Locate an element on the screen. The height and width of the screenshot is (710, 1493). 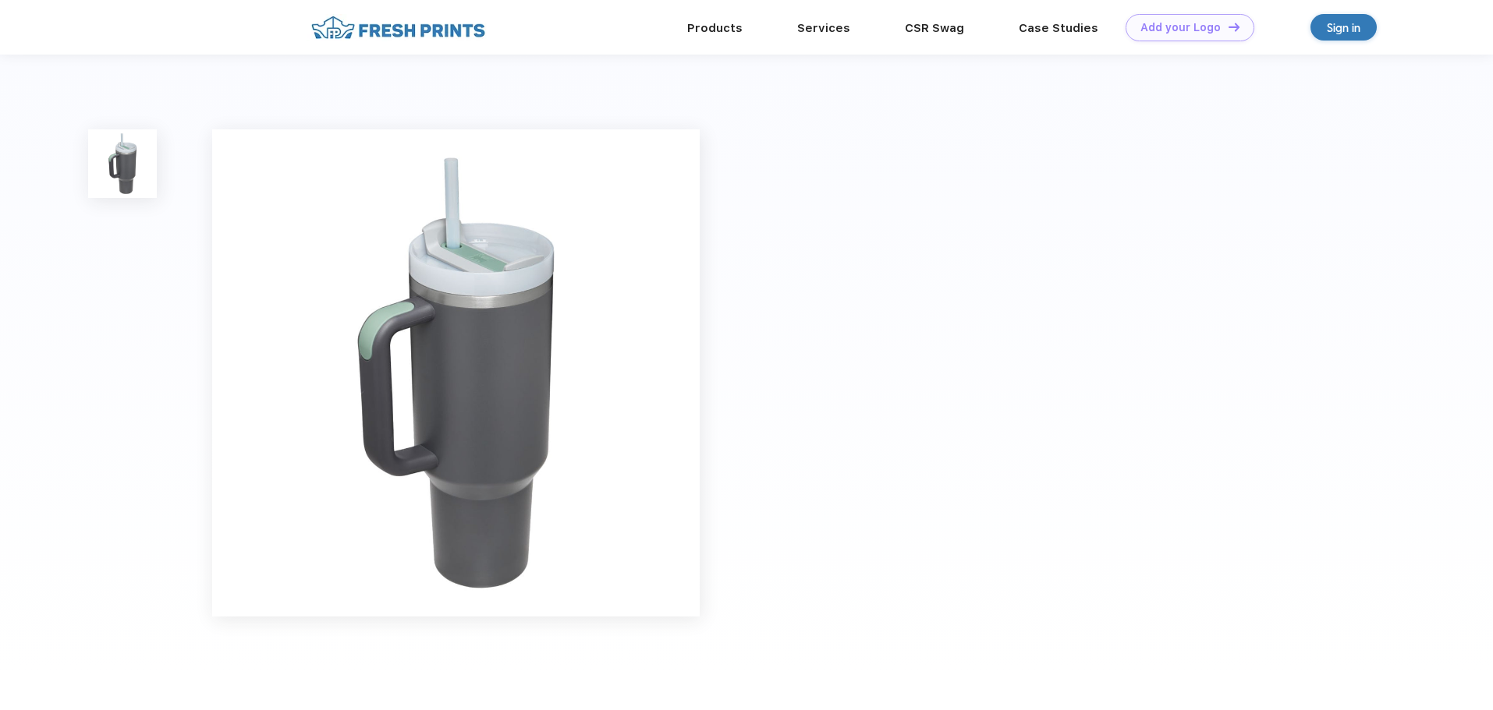
img: DT is located at coordinates (1234, 27).